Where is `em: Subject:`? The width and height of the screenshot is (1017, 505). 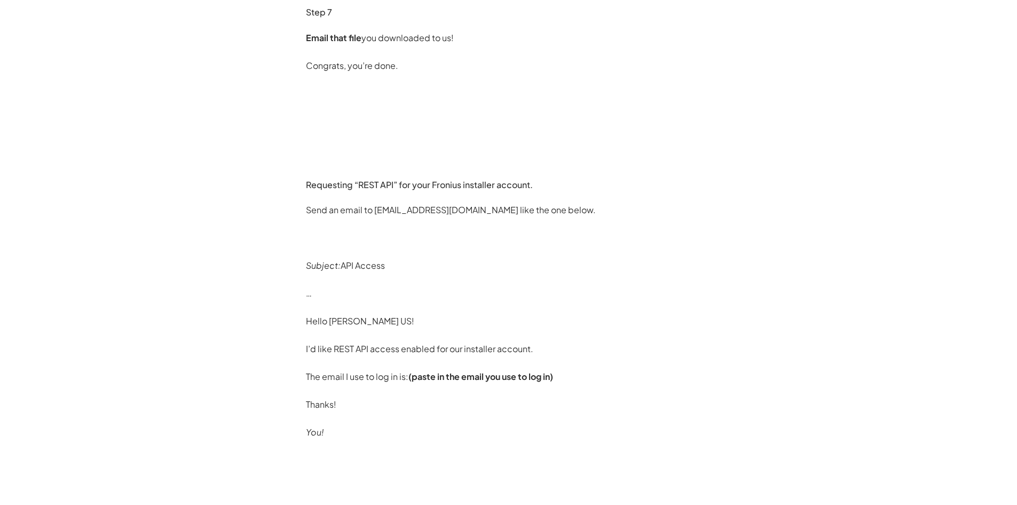 em: Subject: is located at coordinates (323, 265).